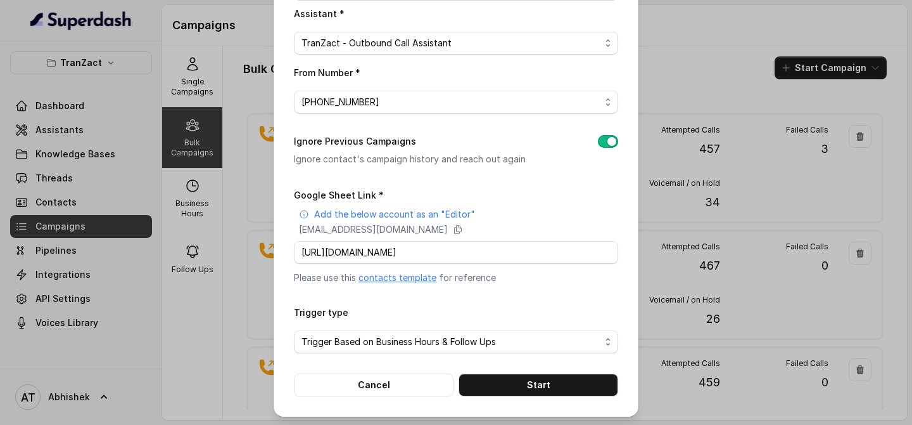 This screenshot has height=425, width=912. Describe the element at coordinates (397, 277) in the screenshot. I see `a: contacts template` at that location.